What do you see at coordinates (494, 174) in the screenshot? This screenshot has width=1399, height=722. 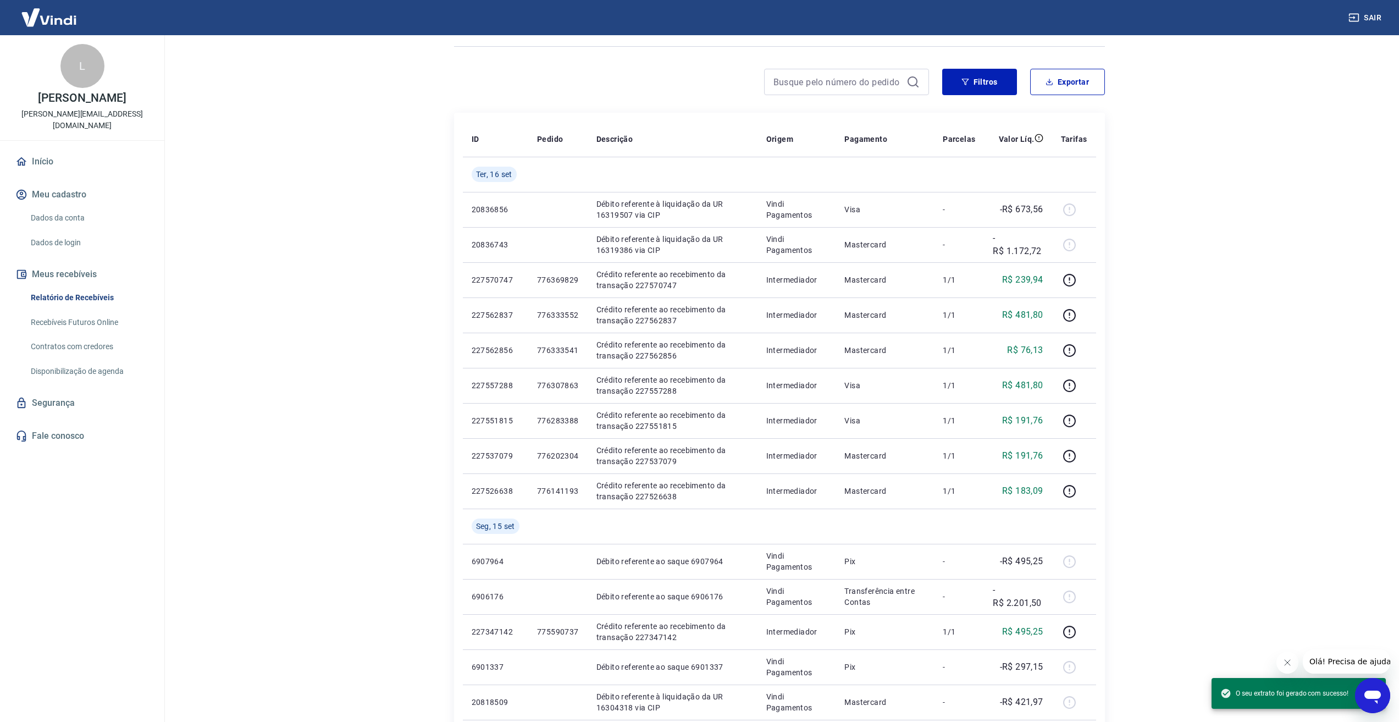 I see `span: Ter, 16 set` at bounding box center [494, 174].